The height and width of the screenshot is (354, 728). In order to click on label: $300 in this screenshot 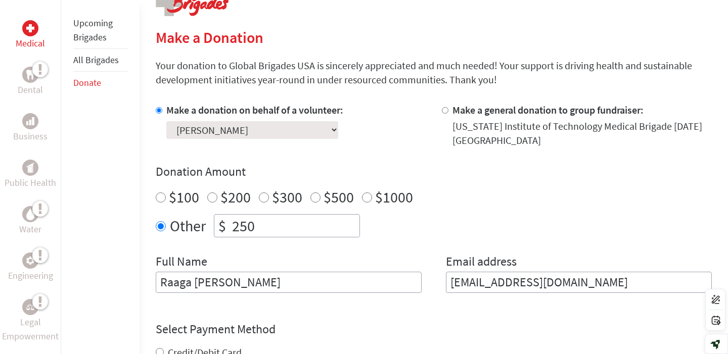, I will do `click(287, 197)`.